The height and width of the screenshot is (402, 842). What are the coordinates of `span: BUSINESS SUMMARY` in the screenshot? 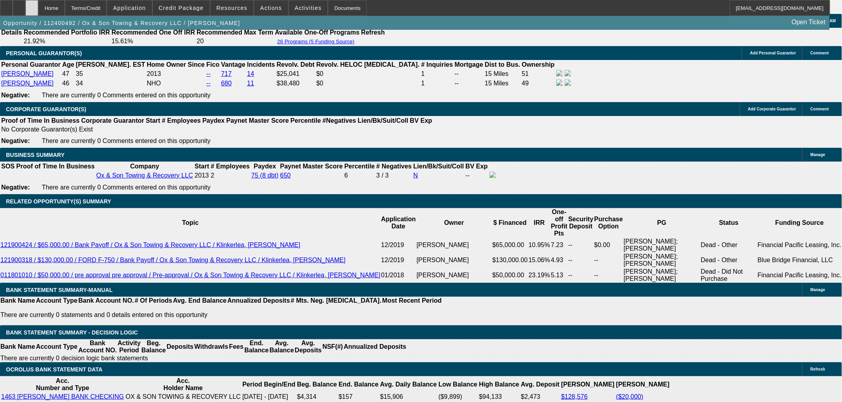 It's located at (35, 155).